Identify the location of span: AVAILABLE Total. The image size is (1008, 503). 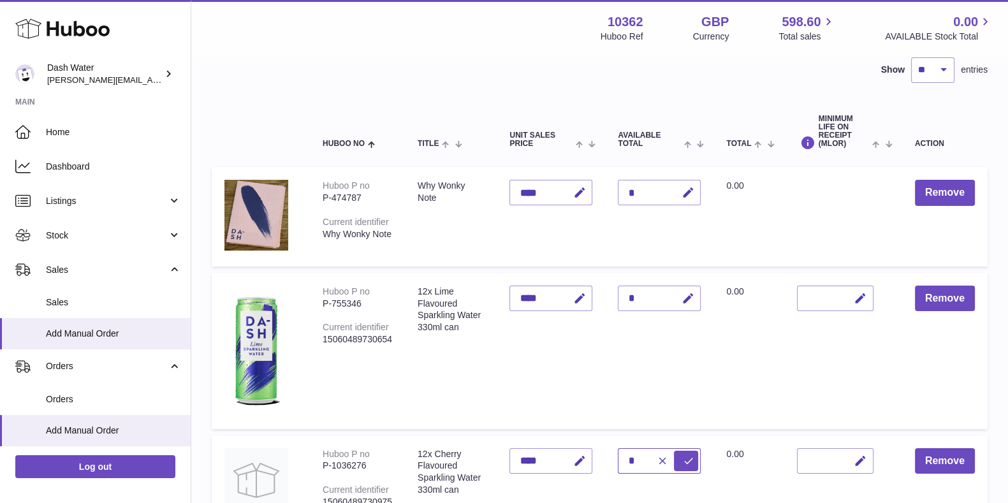
(649, 140).